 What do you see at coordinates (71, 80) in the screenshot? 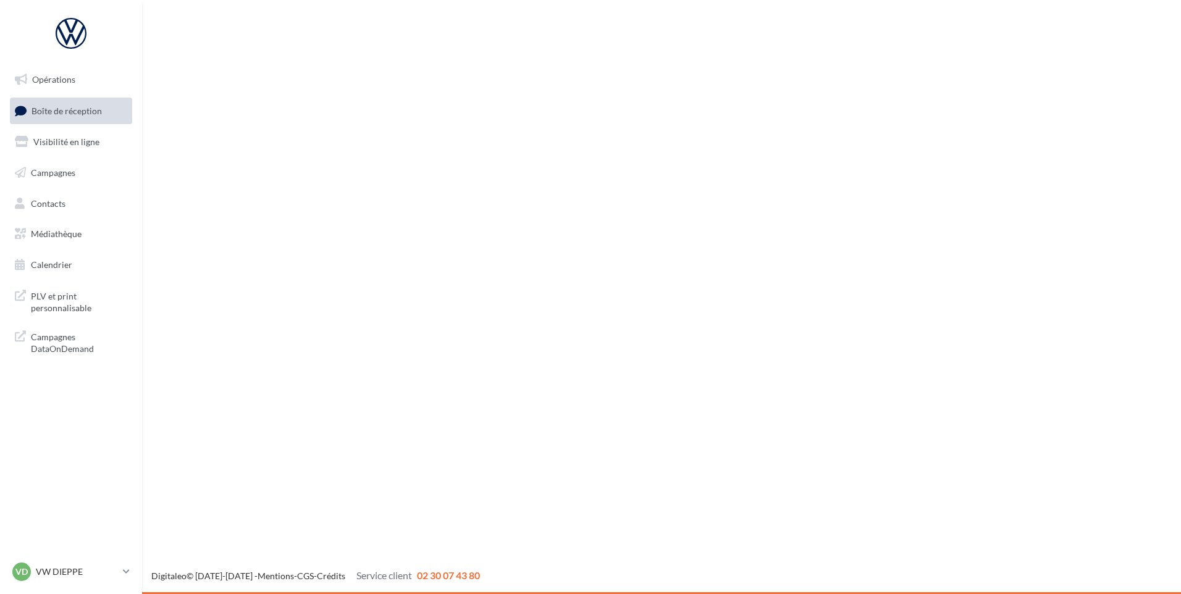
I see `a: Opérations` at bounding box center [71, 80].